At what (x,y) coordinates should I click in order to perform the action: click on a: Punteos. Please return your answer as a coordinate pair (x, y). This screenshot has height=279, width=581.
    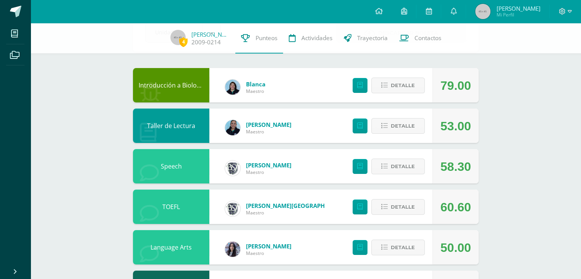
    Looking at the image, I should click on (259, 38).